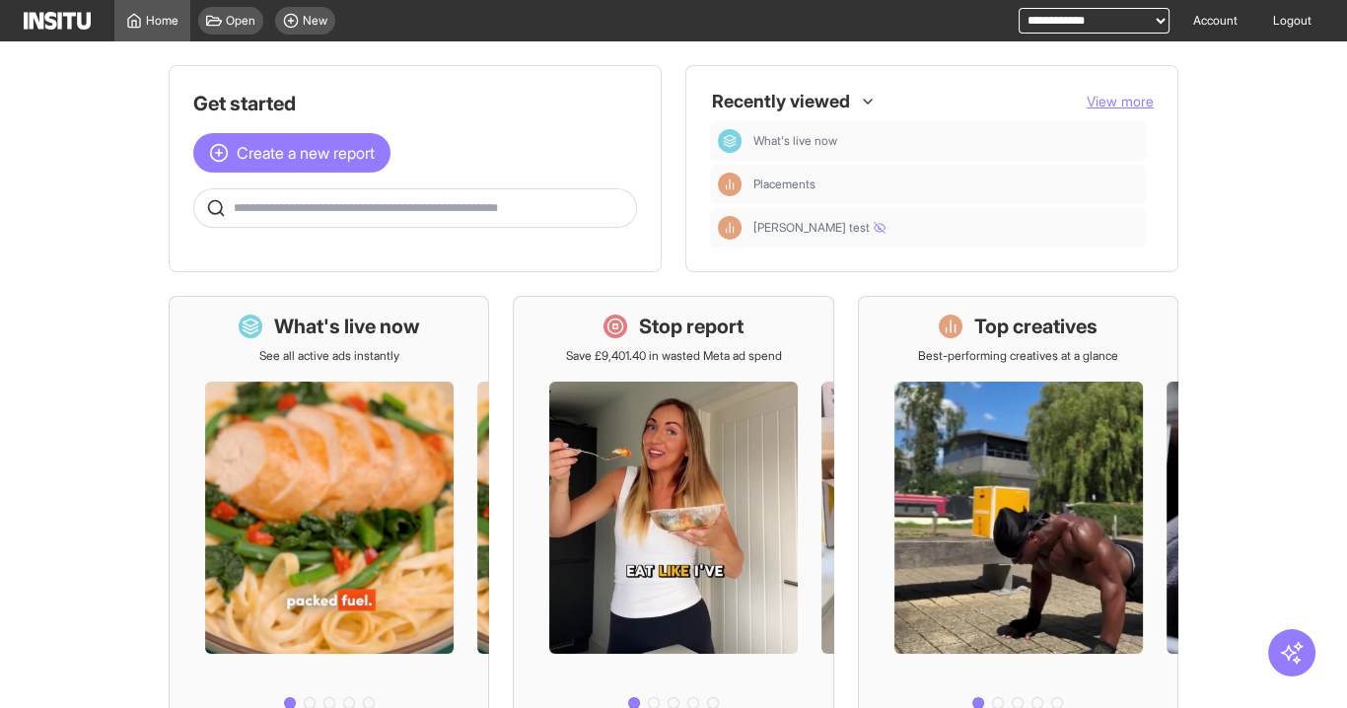 The height and width of the screenshot is (708, 1347). Describe the element at coordinates (162, 21) in the screenshot. I see `span: Home` at that location.